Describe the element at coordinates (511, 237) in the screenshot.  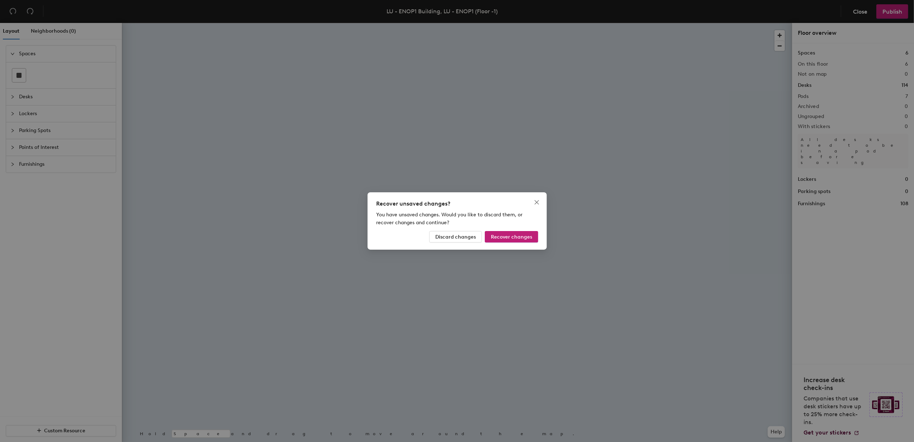
I see `button: Recover changes` at that location.